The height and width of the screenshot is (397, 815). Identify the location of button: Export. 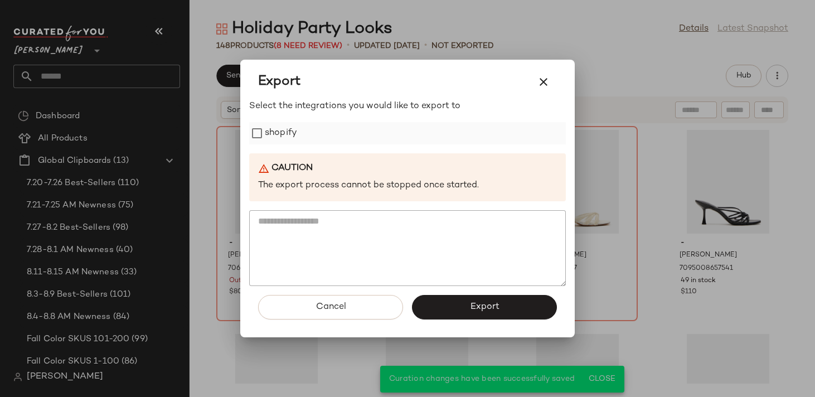
(484, 307).